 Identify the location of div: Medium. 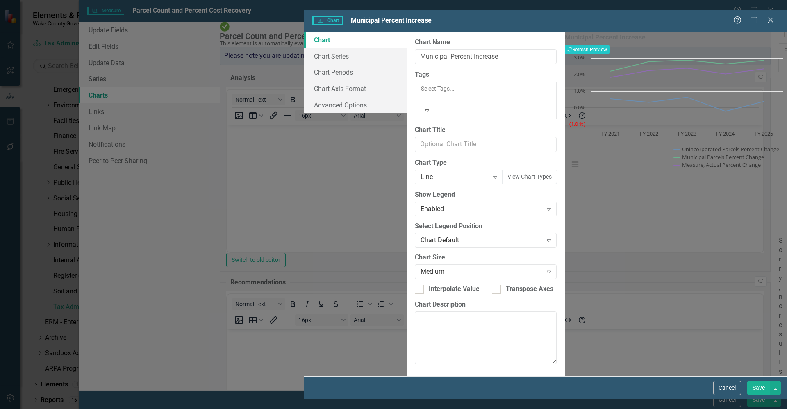
(481, 272).